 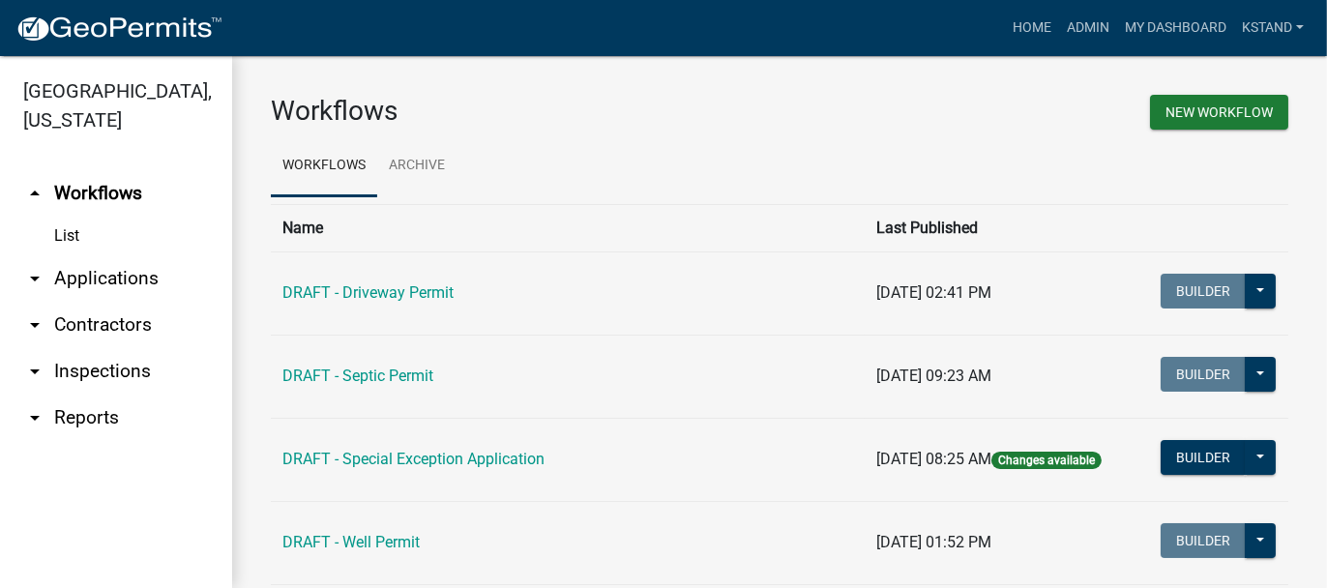 I want to click on a: Home, so click(x=1032, y=28).